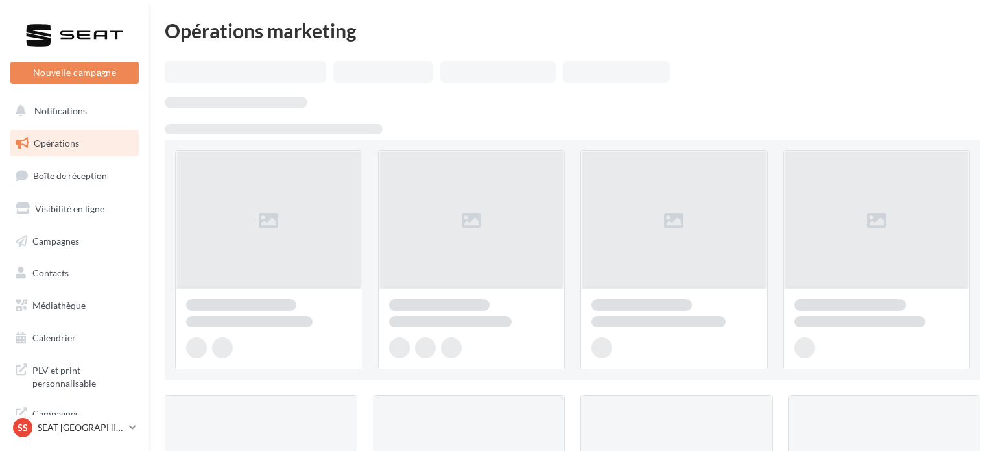  Describe the element at coordinates (75, 273) in the screenshot. I see `a: Contacts` at that location.